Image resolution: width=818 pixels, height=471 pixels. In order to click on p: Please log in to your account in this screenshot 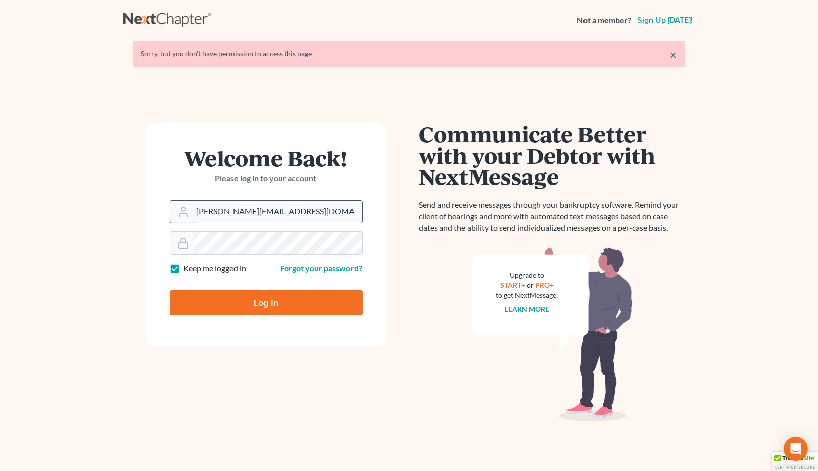, I will do `click(266, 178)`.